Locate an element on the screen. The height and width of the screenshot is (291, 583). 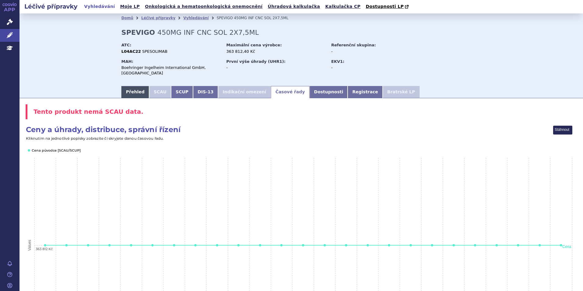
path: duben 2024, 363,812.40. Cena původce [SCAU/SCUP]. is located at coordinates (174, 245).